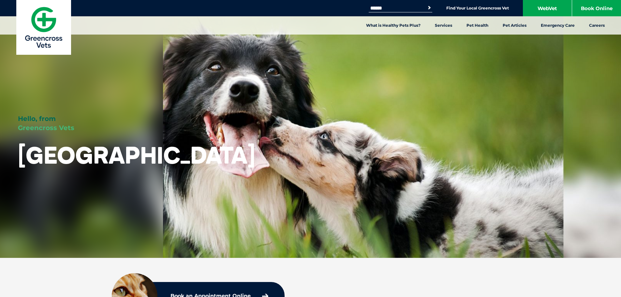 This screenshot has height=297, width=621. What do you see at coordinates (444, 25) in the screenshot?
I see `a: Services` at bounding box center [444, 25].